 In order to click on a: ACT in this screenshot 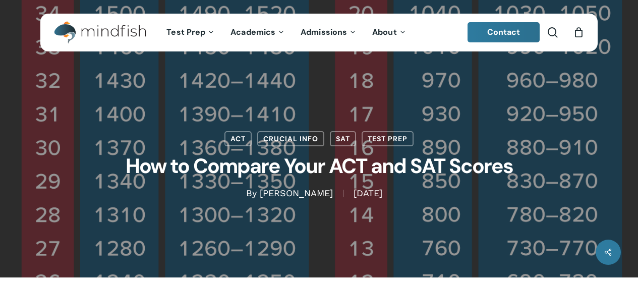, I will do `click(238, 139)`.